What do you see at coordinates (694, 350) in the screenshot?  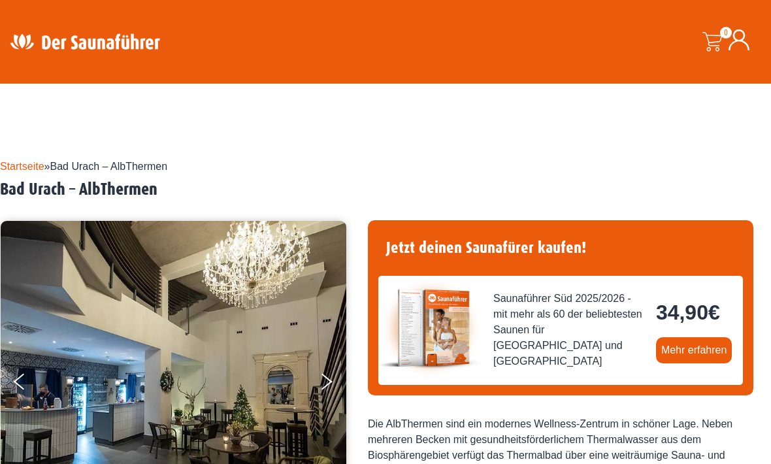 I see `a: Mehr erfahren` at bounding box center [694, 350].